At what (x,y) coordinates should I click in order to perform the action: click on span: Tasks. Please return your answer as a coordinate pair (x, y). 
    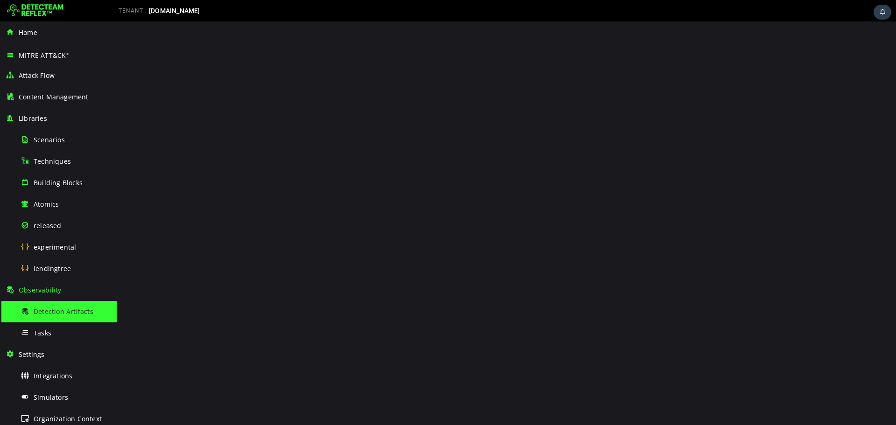
    Looking at the image, I should click on (42, 333).